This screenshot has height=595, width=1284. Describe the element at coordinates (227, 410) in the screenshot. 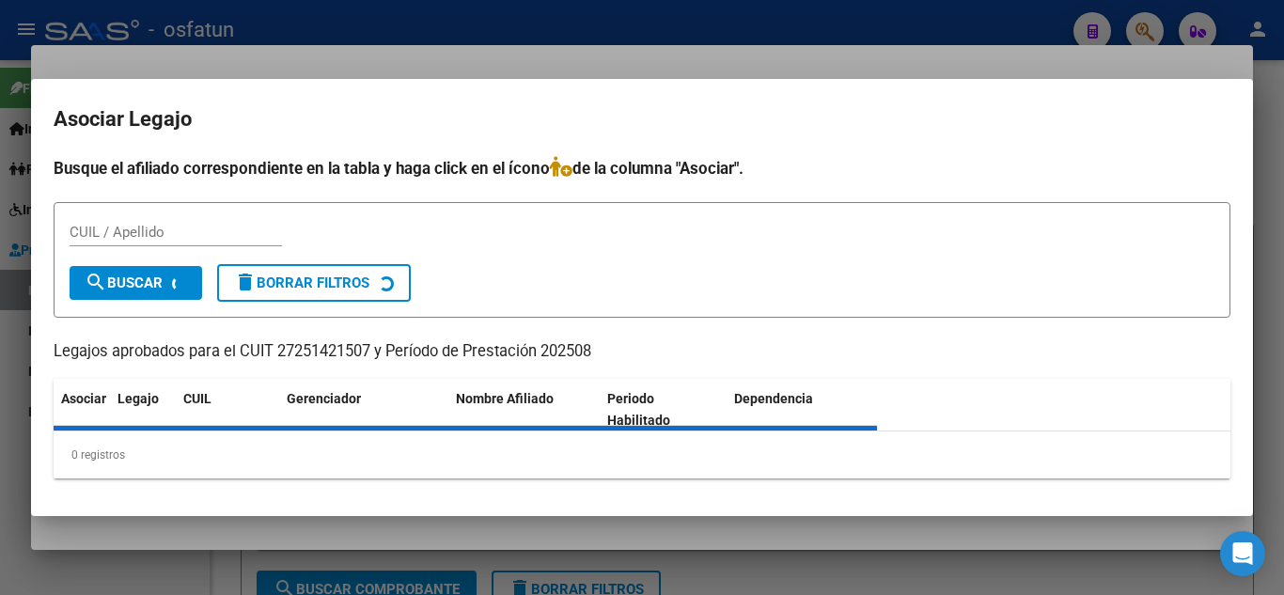

I see `datatable-header-cell: CUIL` at that location.